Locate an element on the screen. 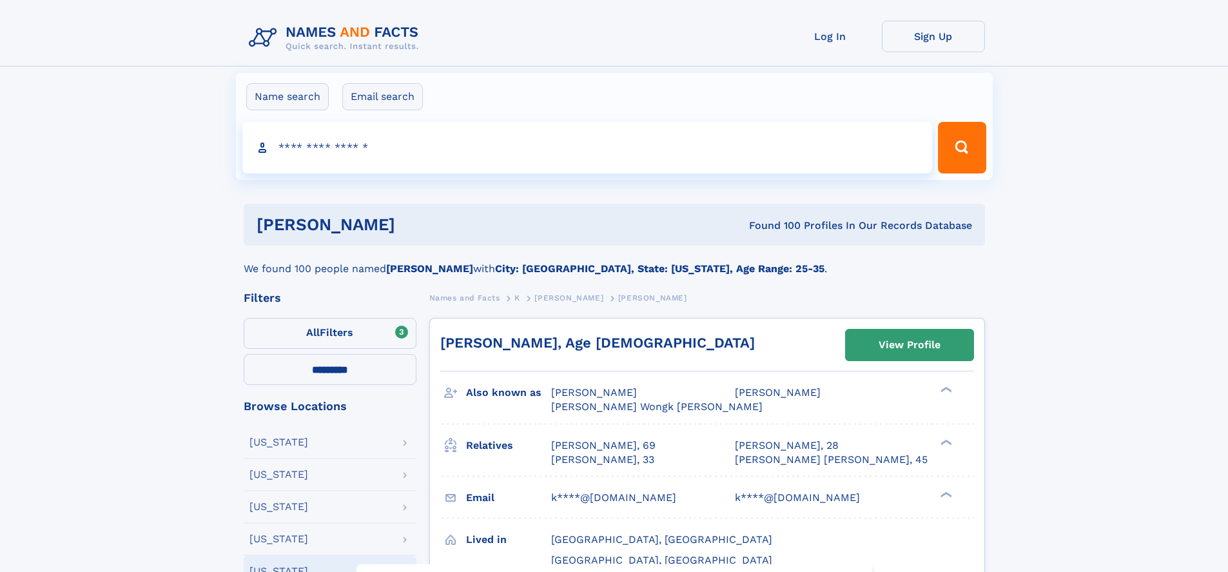 This screenshot has height=572, width=1228. div: We found 100 people named with . is located at coordinates (614, 261).